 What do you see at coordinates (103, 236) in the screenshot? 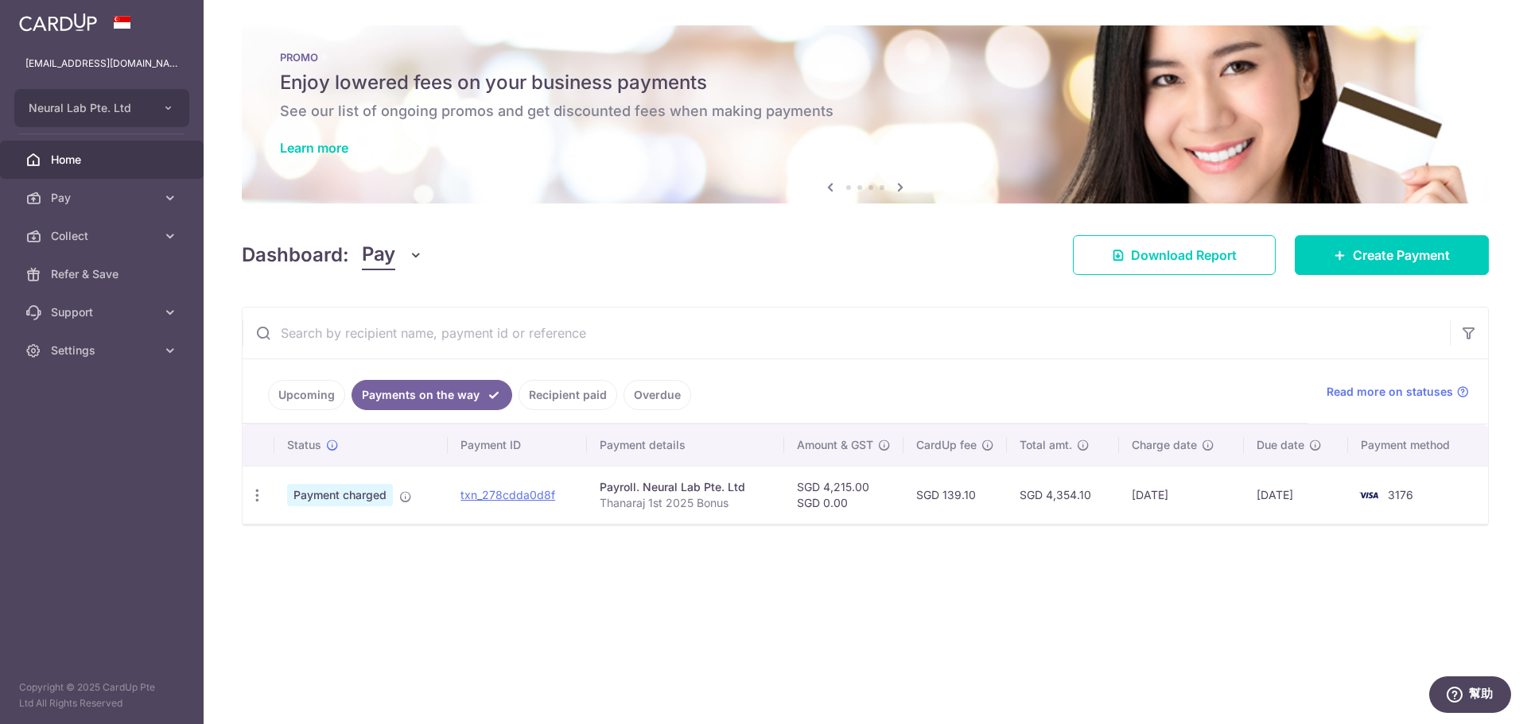
I see `span: Collect` at bounding box center [103, 236].